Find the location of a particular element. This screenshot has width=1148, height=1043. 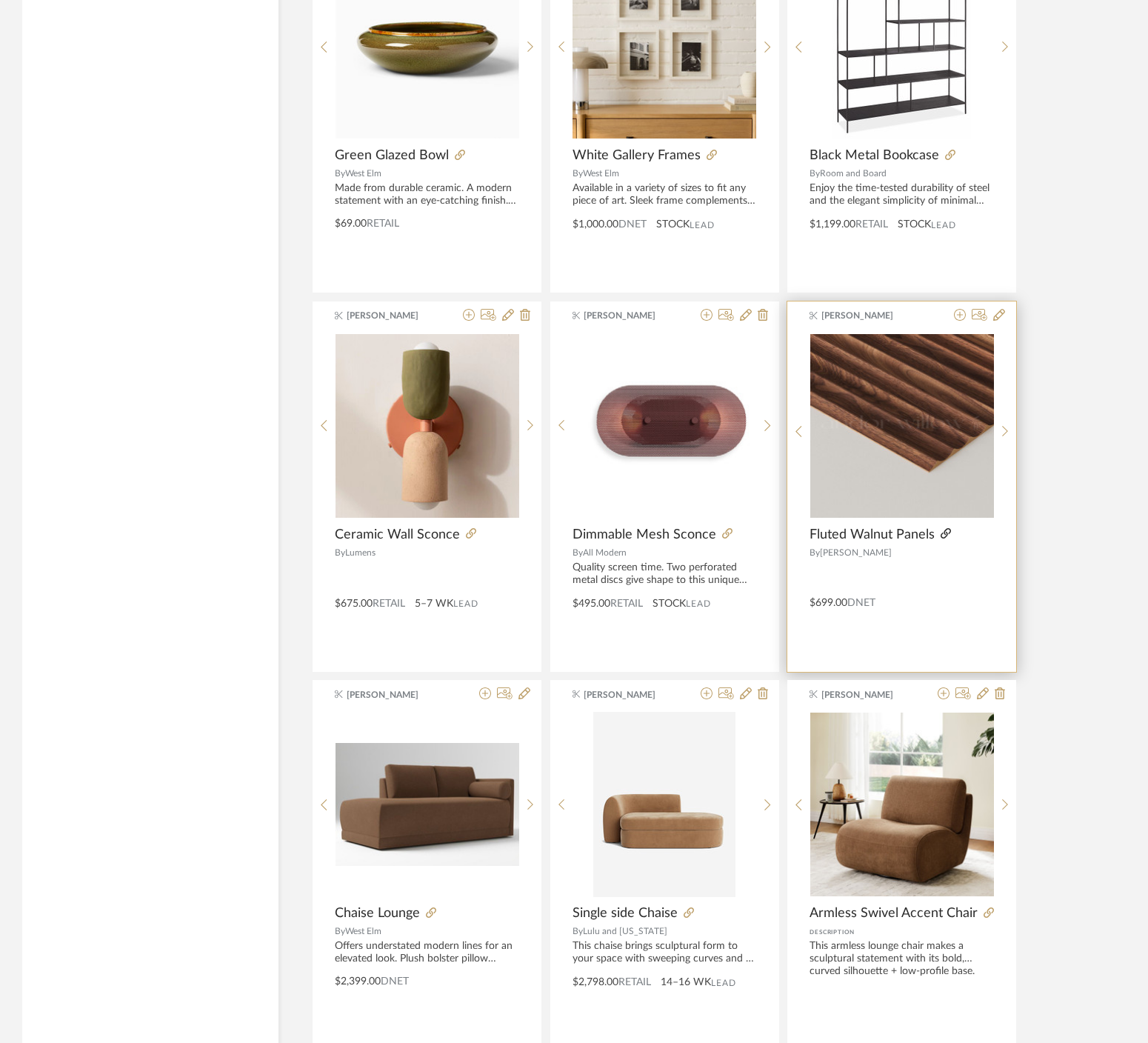

div: This armless lounge chair makes a sculptural statement with its bold, curved silhouette + low-pro... is located at coordinates (902, 958).